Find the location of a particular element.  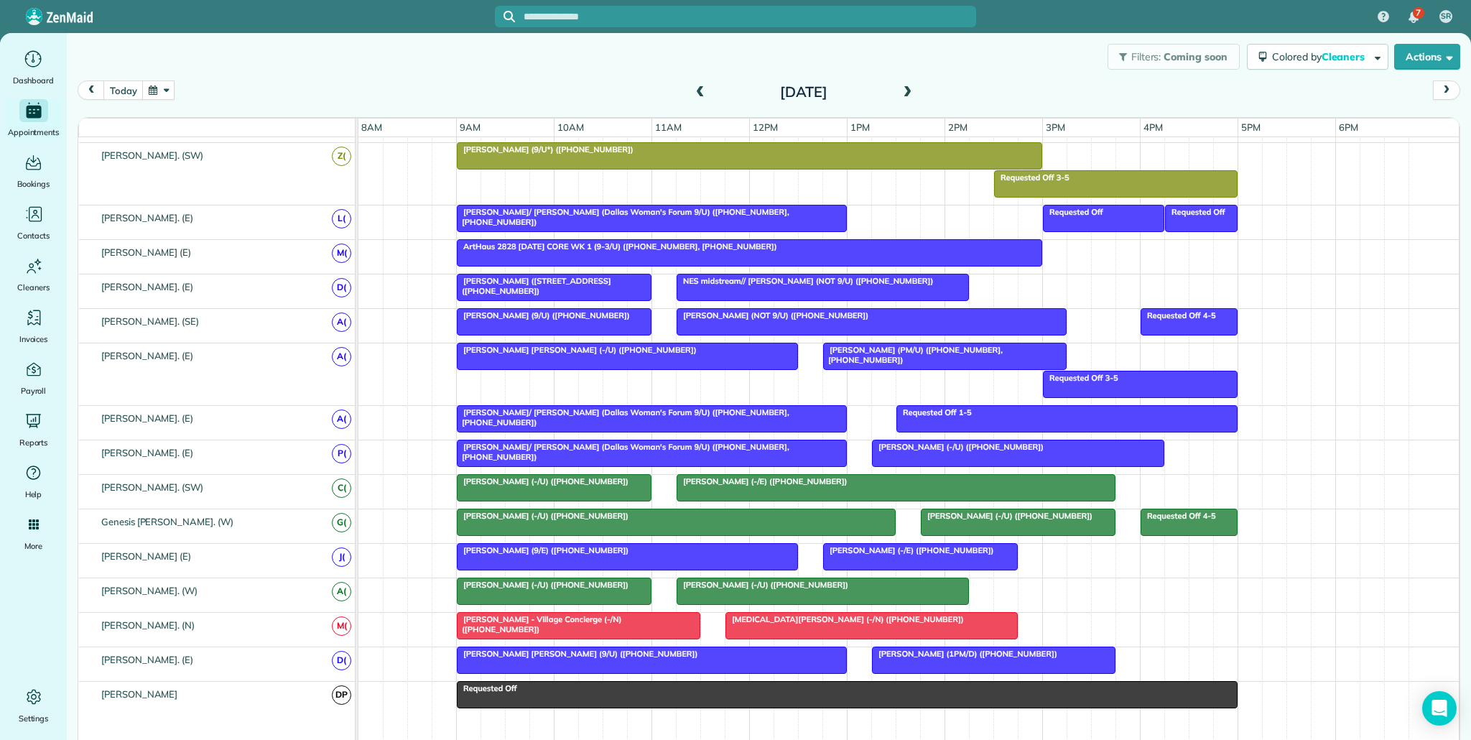

a: Reports is located at coordinates (33, 430).